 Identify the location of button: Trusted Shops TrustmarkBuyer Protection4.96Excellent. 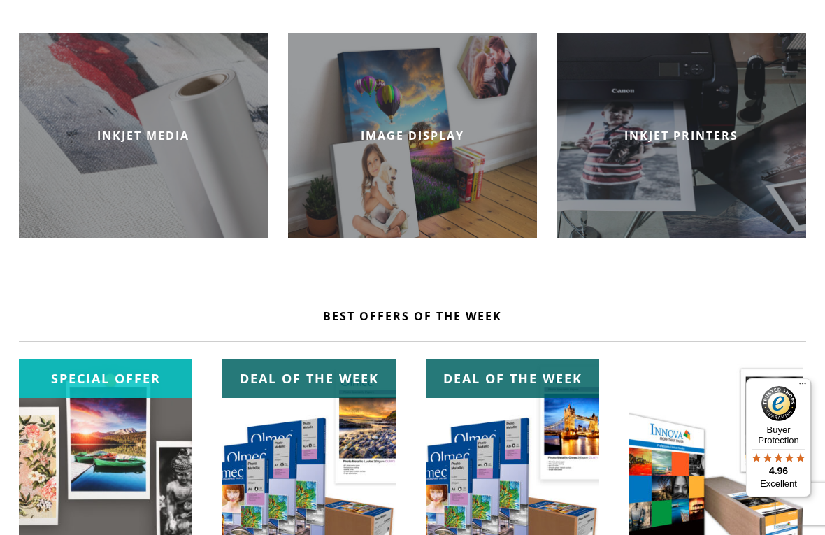
(778, 438).